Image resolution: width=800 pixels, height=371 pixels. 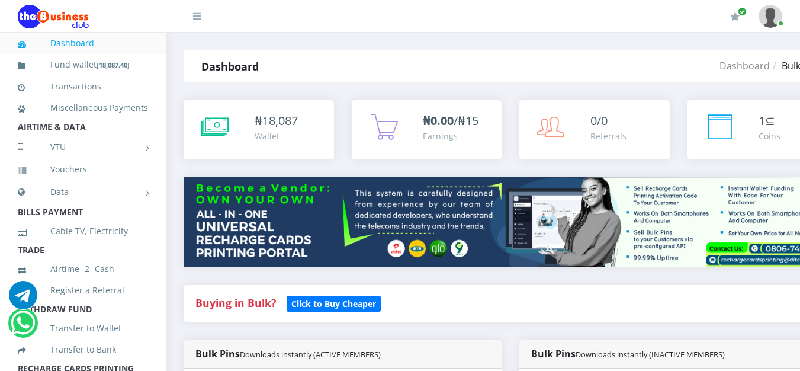 I want to click on i: Renew/Upgrade Subscription, so click(x=735, y=17).